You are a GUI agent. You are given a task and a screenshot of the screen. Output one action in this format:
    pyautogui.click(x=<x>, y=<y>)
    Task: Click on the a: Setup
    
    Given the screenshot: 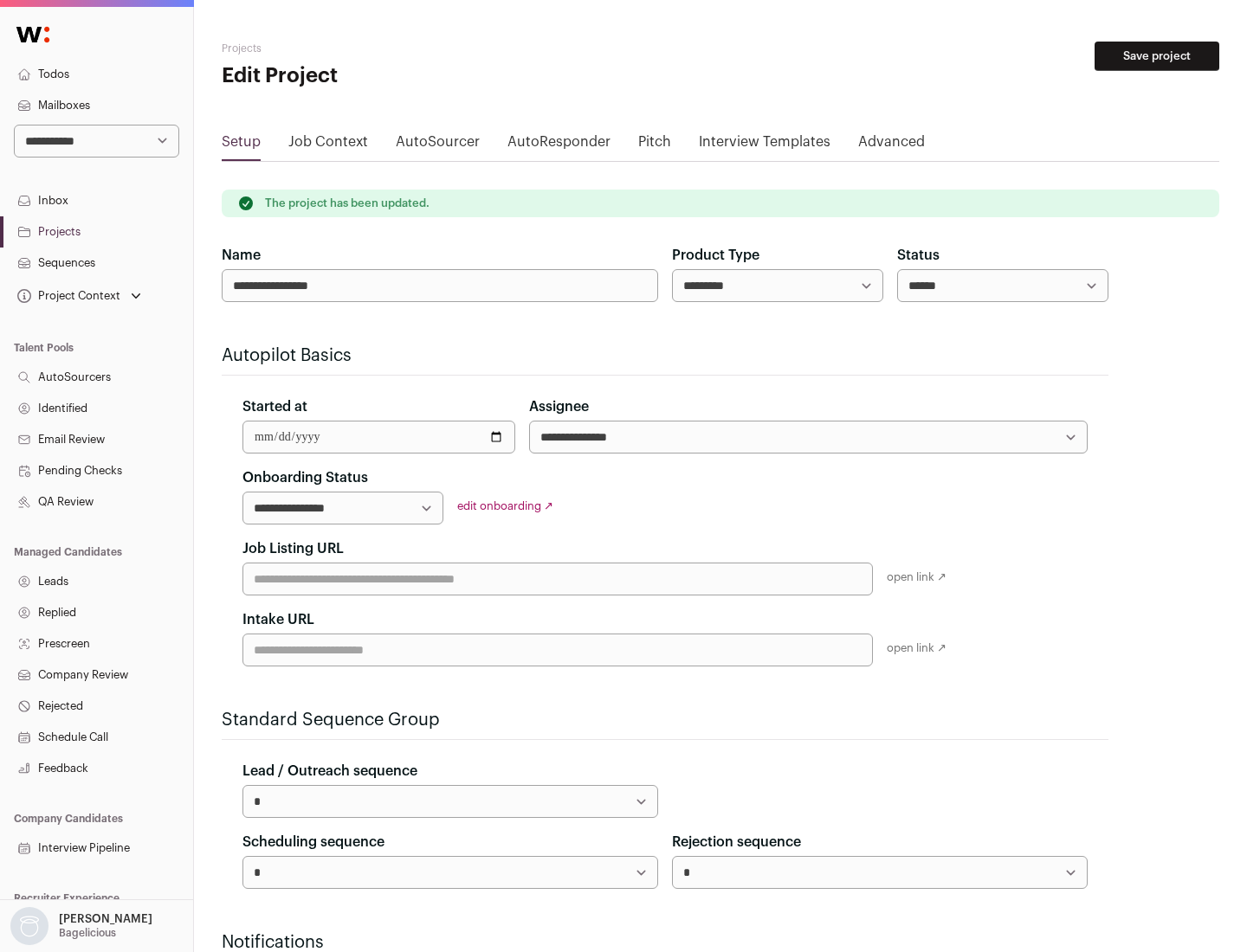 What is the action you would take?
    pyautogui.click(x=241, y=146)
    